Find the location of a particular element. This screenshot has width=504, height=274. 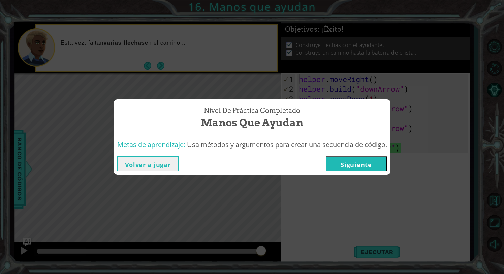

span: Usa métodos y argumentos para crear una secuencia de código. is located at coordinates (287, 144).